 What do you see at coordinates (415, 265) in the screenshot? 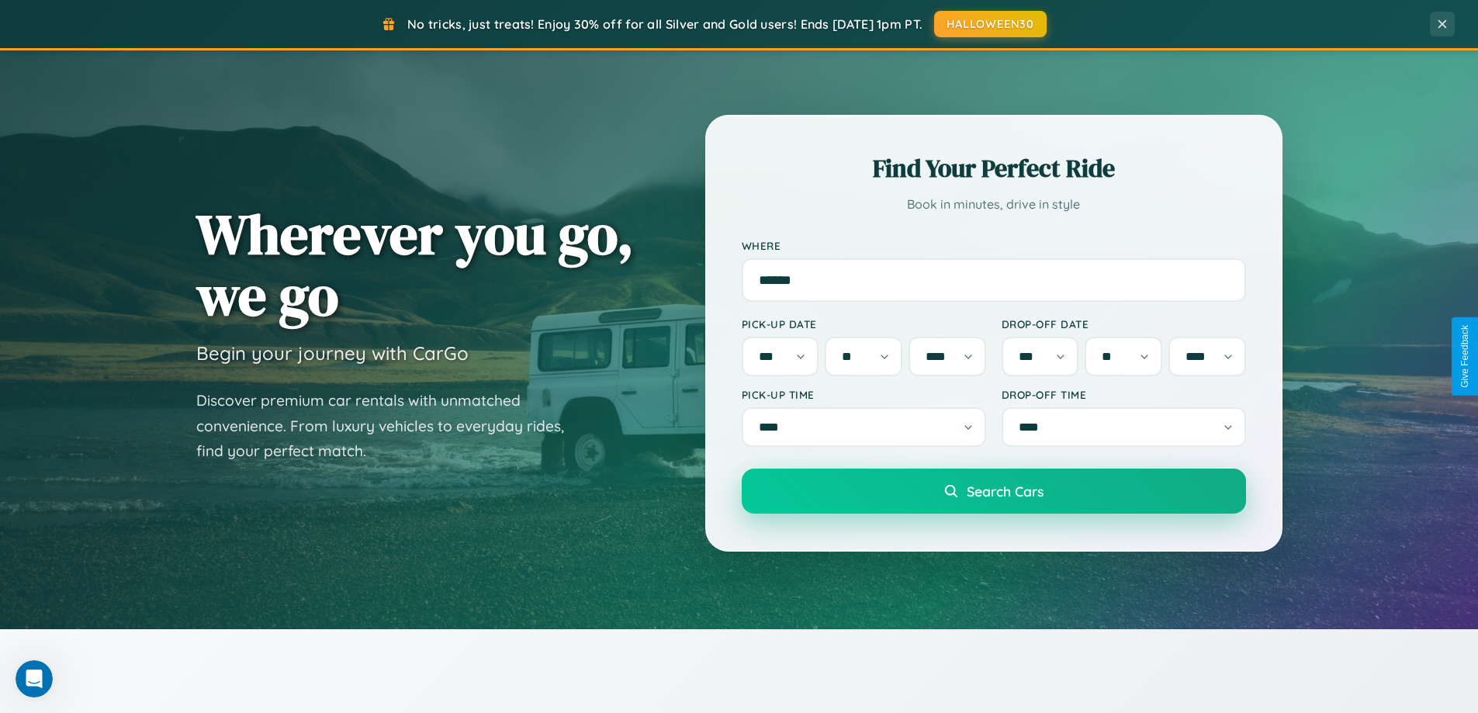
I see `h1: Wherever you go, we go` at bounding box center [415, 265].